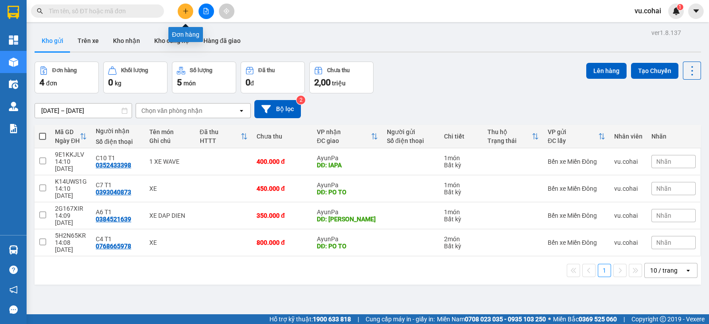 The image size is (709, 324). What do you see at coordinates (185, 11) in the screenshot?
I see `button: plus` at bounding box center [185, 11].